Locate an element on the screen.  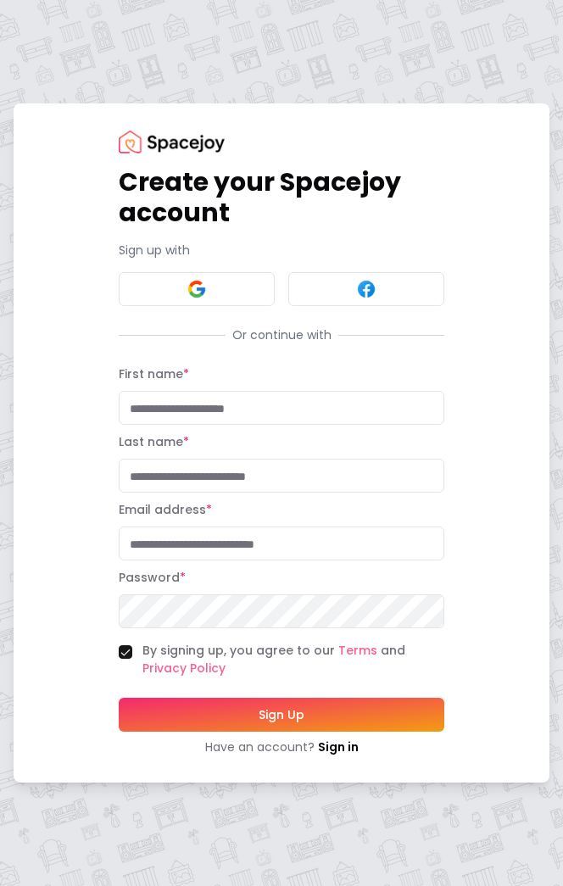
a: Sign in is located at coordinates (338, 747).